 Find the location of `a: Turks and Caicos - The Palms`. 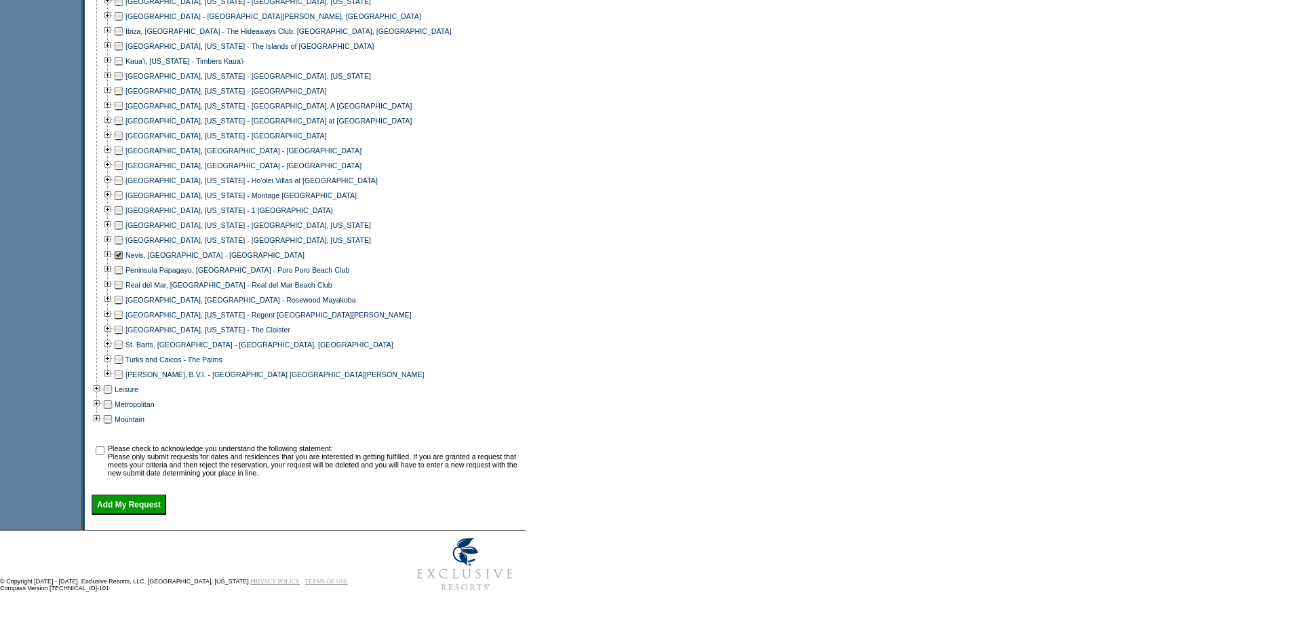

a: Turks and Caicos - The Palms is located at coordinates (174, 359).